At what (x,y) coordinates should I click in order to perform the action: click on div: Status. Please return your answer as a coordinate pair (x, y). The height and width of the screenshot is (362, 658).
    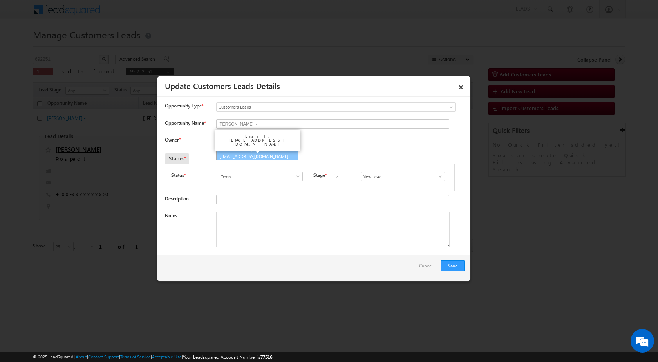
    Looking at the image, I should click on (177, 158).